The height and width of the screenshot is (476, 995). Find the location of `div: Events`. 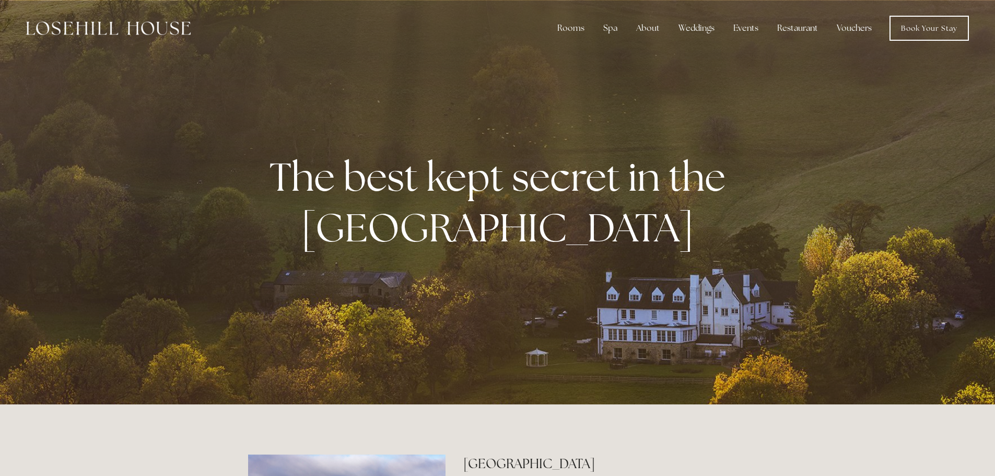

div: Events is located at coordinates (746, 28).